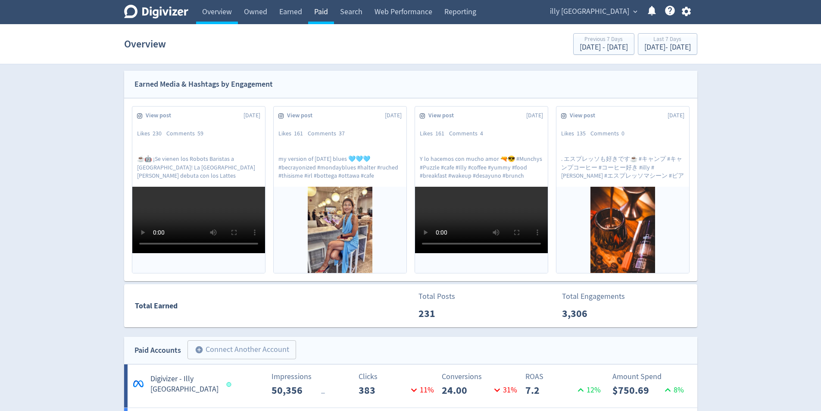  Describe the element at coordinates (588, 390) in the screenshot. I see `p: 12 %` at that location.